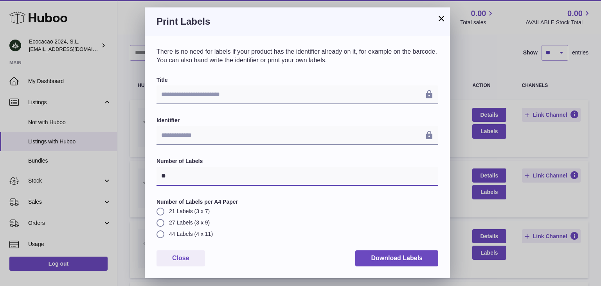 The image size is (601, 286). I want to click on label: 44 Labels (4 x 11), so click(298, 234).